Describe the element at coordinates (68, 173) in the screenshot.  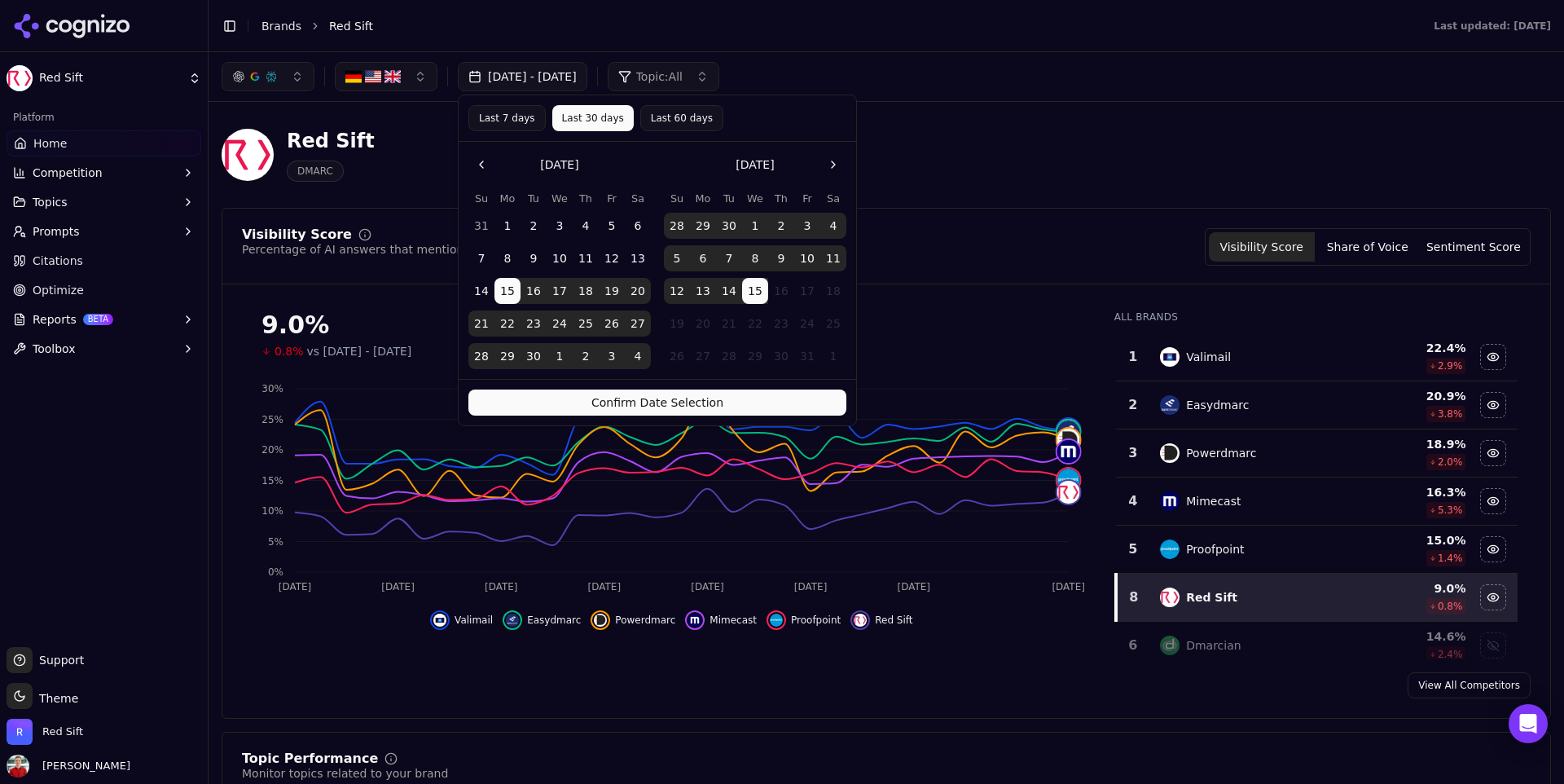
I see `span: Competition` at that location.